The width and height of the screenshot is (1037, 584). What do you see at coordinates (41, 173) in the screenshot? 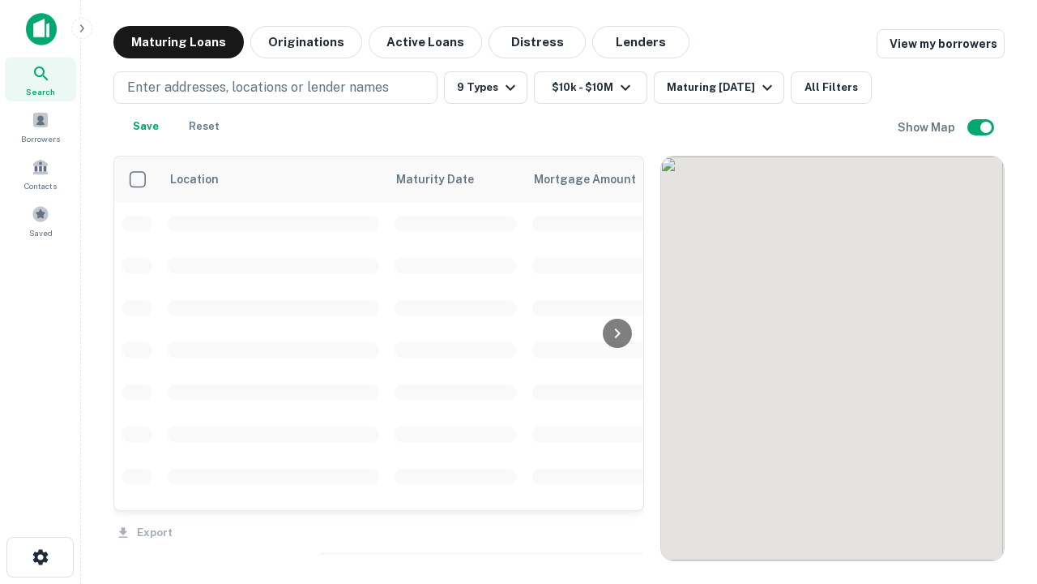
I see `div: Contacts` at bounding box center [41, 173].